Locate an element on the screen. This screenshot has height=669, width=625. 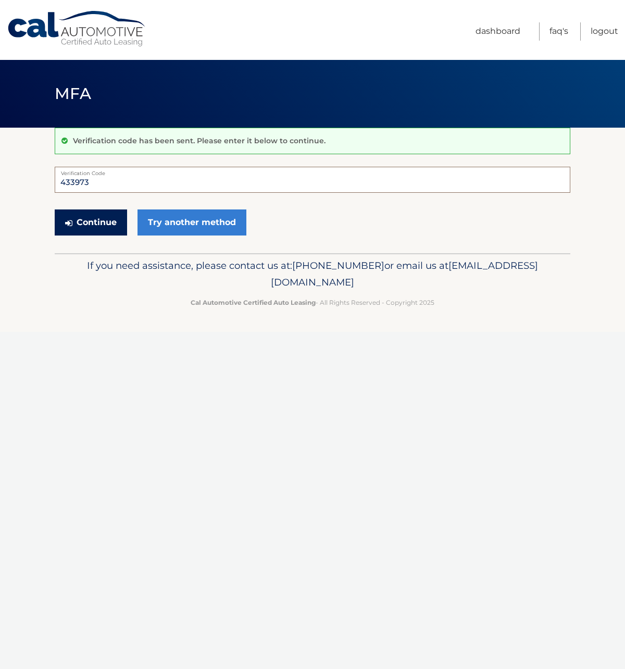
a: Logout is located at coordinates (604, 31).